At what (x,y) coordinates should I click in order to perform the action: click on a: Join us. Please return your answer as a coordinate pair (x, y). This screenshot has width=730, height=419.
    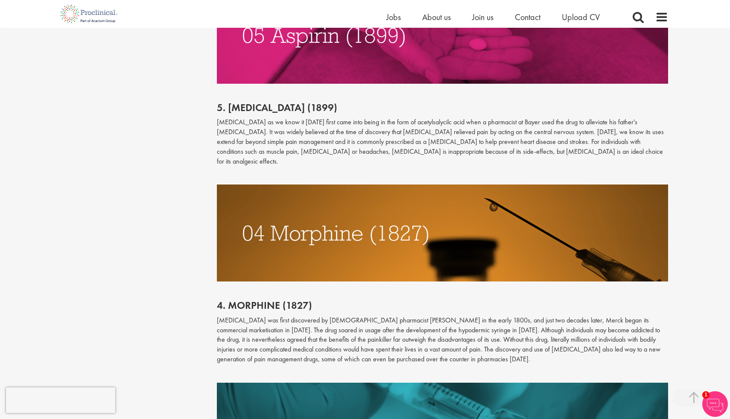
    Looking at the image, I should click on (483, 17).